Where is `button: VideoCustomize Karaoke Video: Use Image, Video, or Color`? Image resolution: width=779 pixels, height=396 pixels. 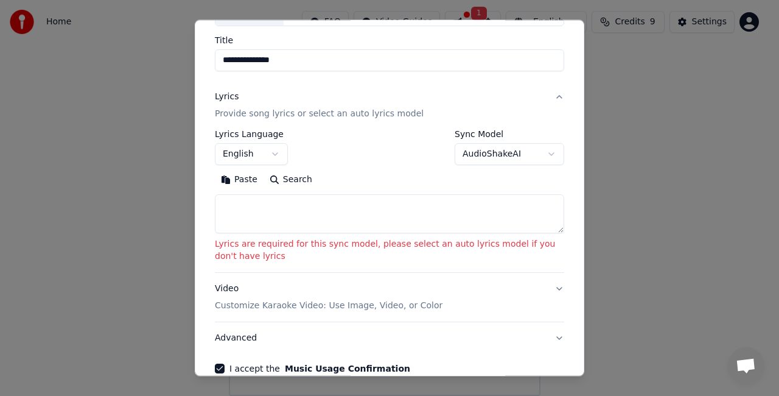
button: VideoCustomize Karaoke Video: Use Image, Video, or Color is located at coordinates (389, 297).